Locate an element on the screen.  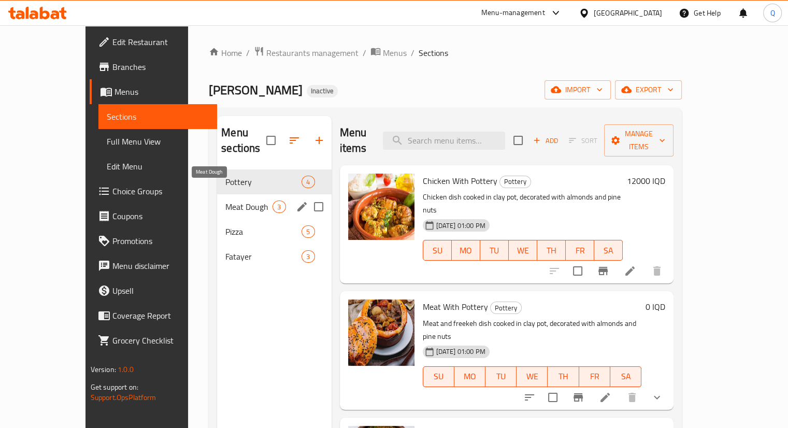
button: Add section is located at coordinates (319, 140).